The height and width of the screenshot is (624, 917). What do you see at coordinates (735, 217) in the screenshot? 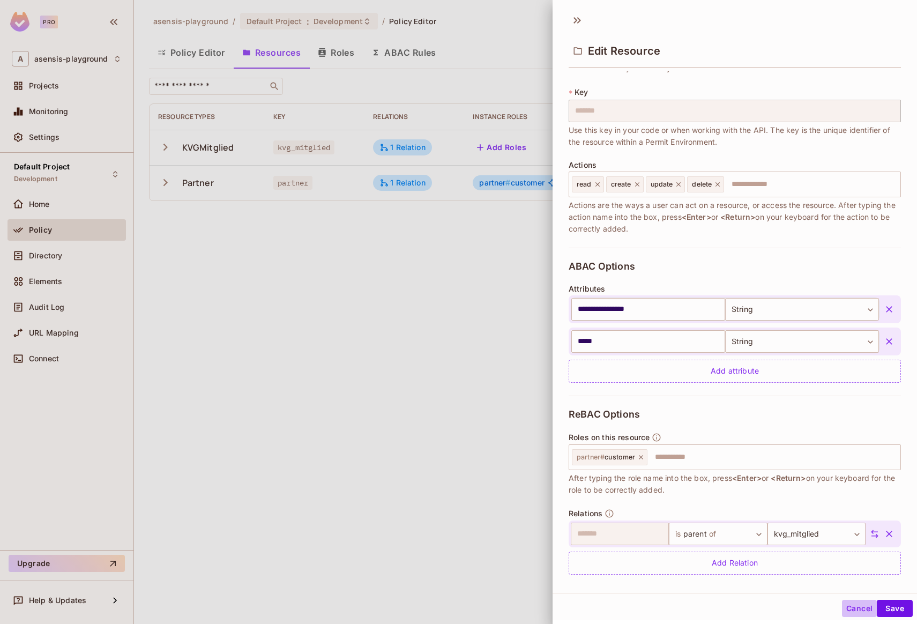
I see `span: Actions are the ways a user can act on a resource, or access the resource. After typing the actio...` at bounding box center [735, 217].